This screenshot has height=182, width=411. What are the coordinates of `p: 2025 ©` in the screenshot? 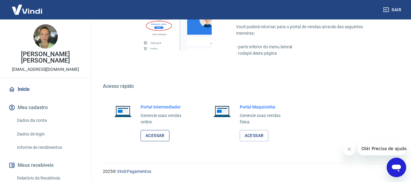 It's located at (249, 172).